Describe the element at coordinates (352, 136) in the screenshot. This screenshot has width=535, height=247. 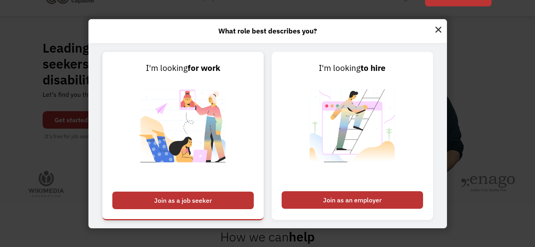
I see `a: I'm lookingto hireJoin as an employer` at that location.